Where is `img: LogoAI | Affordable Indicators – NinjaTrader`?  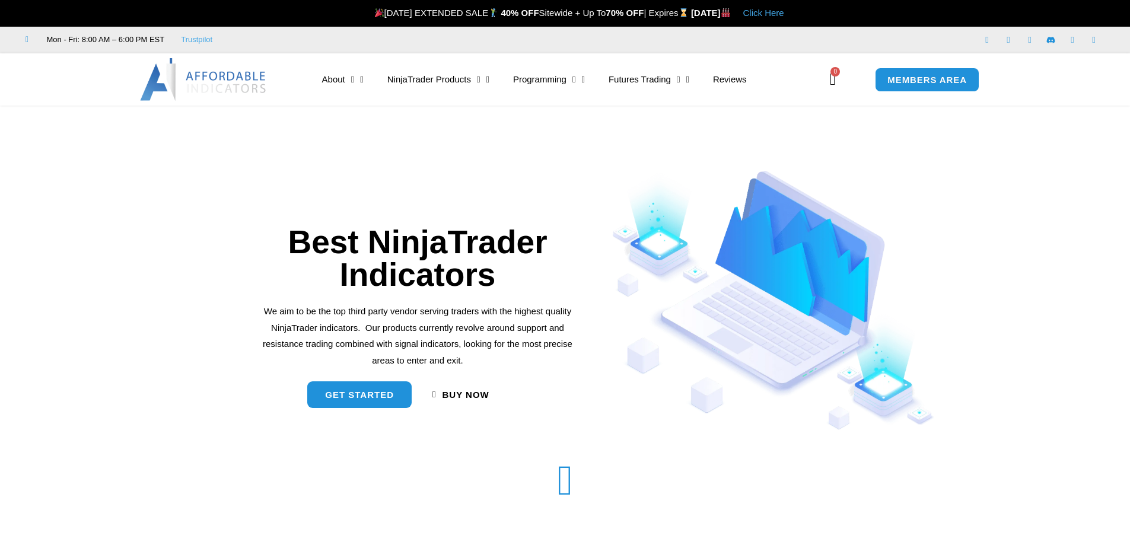 img: LogoAI | Affordable Indicators – NinjaTrader is located at coordinates (203, 79).